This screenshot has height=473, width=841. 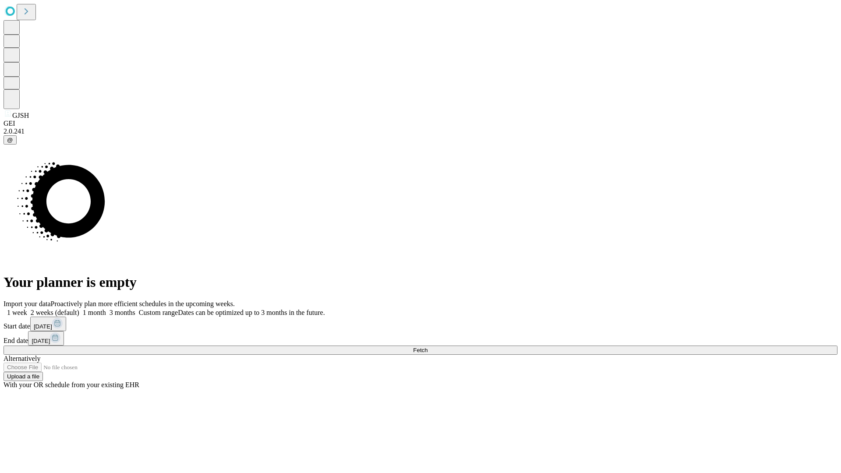 I want to click on button: Upload a file, so click(x=23, y=376).